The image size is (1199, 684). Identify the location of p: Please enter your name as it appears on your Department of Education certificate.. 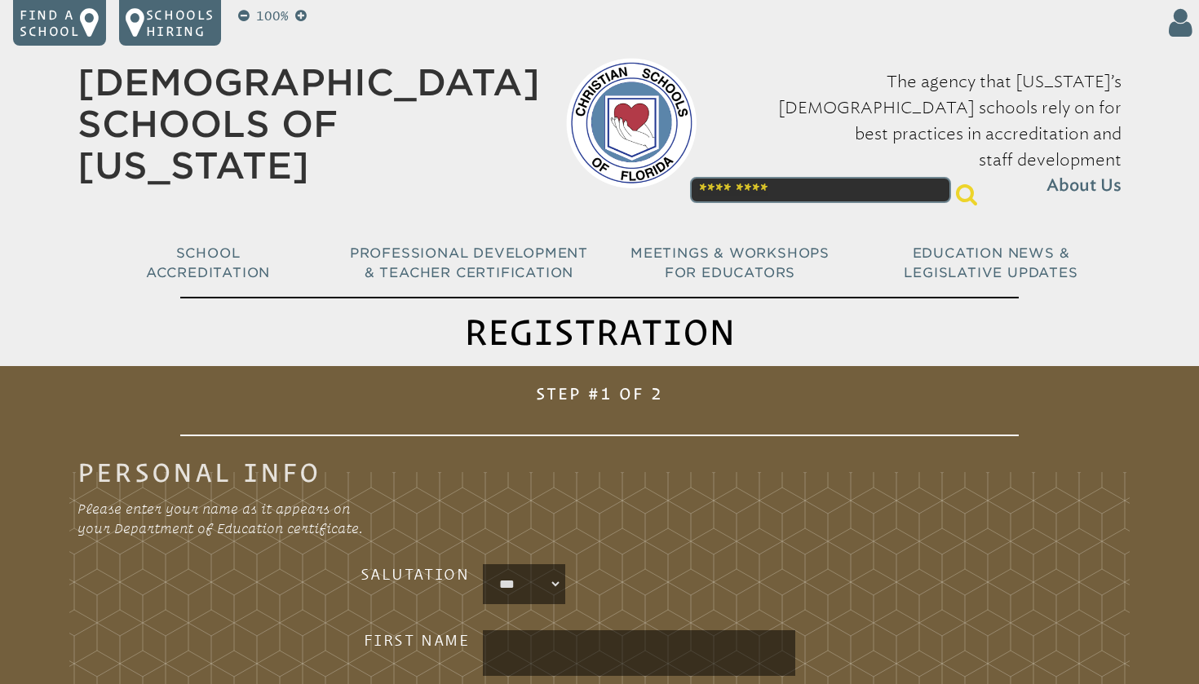
(338, 519).